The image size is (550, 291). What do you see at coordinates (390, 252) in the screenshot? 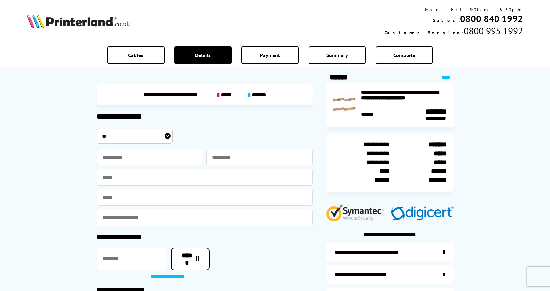
I see `a: additional-ink` at bounding box center [390, 252].